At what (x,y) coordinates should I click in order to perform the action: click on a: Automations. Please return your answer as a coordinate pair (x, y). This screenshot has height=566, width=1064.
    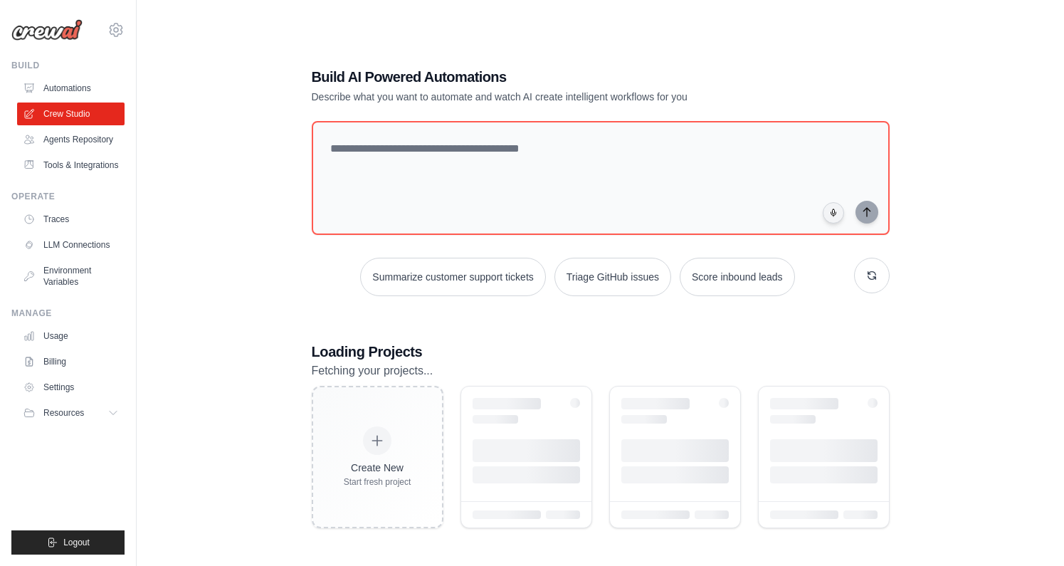
    Looking at the image, I should click on (70, 88).